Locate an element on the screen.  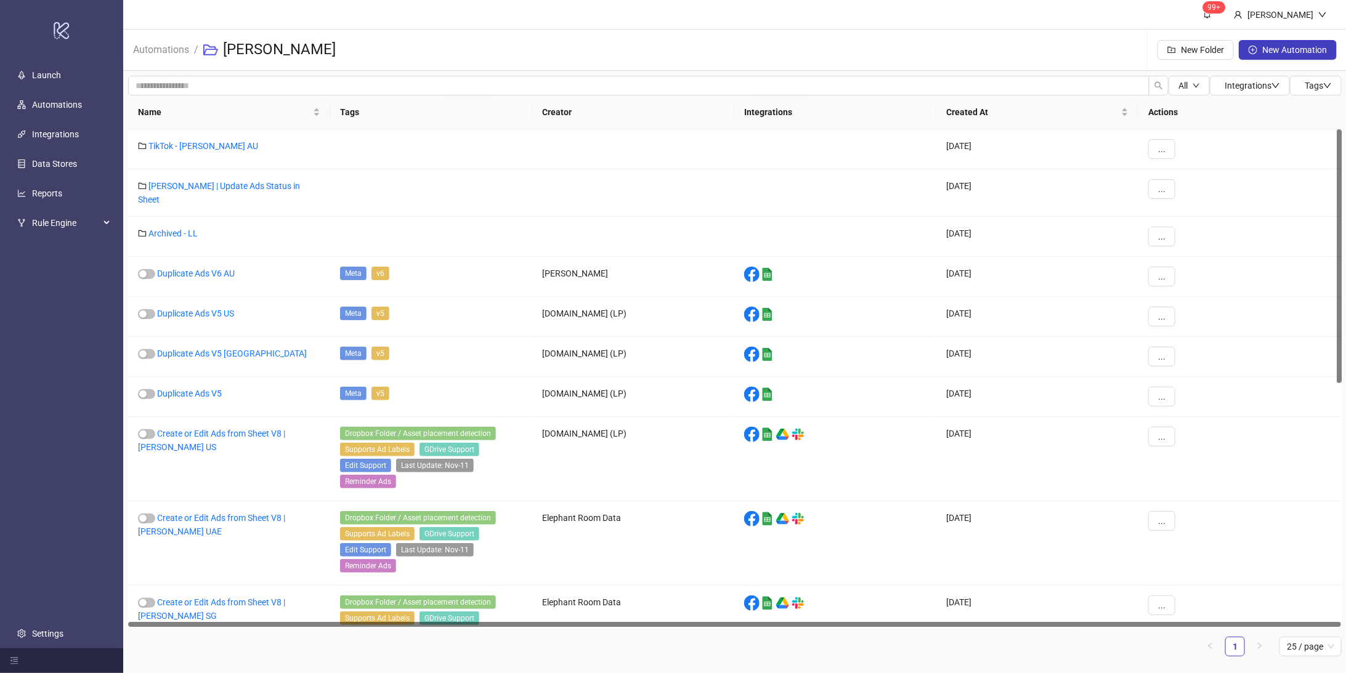
span: 25 / page is located at coordinates (1310, 647).